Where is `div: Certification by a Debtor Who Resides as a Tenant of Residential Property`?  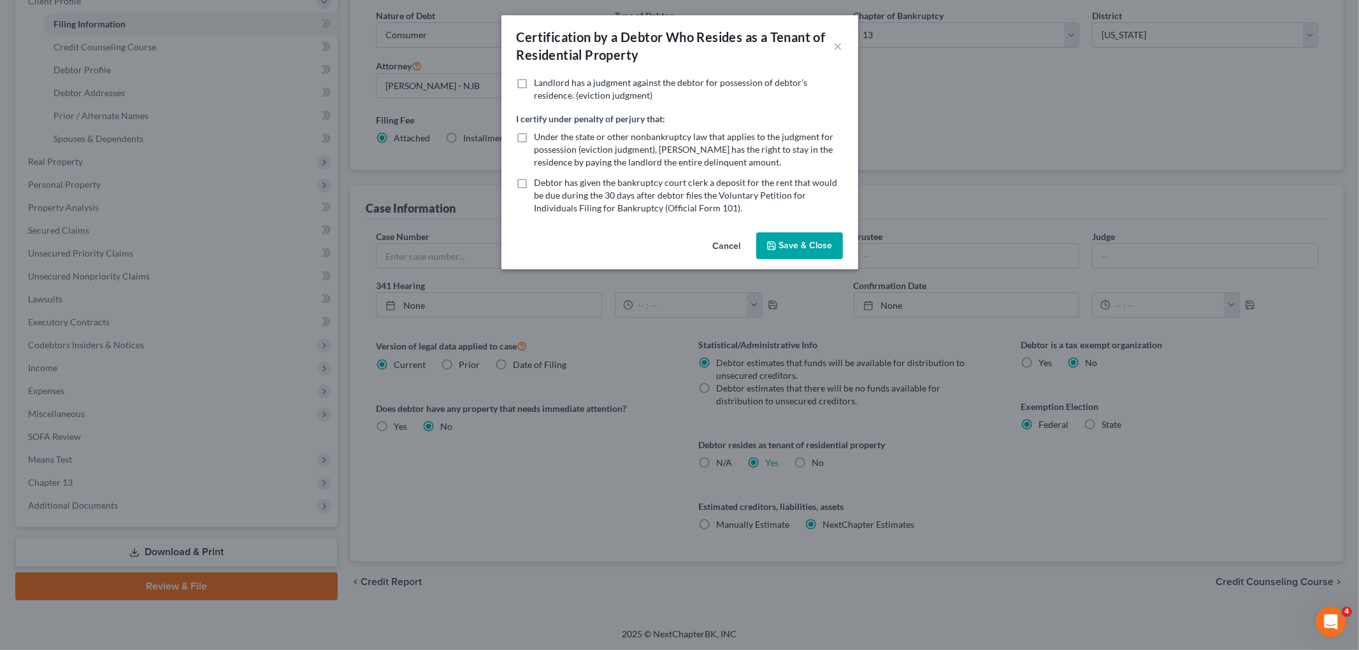 div: Certification by a Debtor Who Resides as a Tenant of Residential Property is located at coordinates (675, 46).